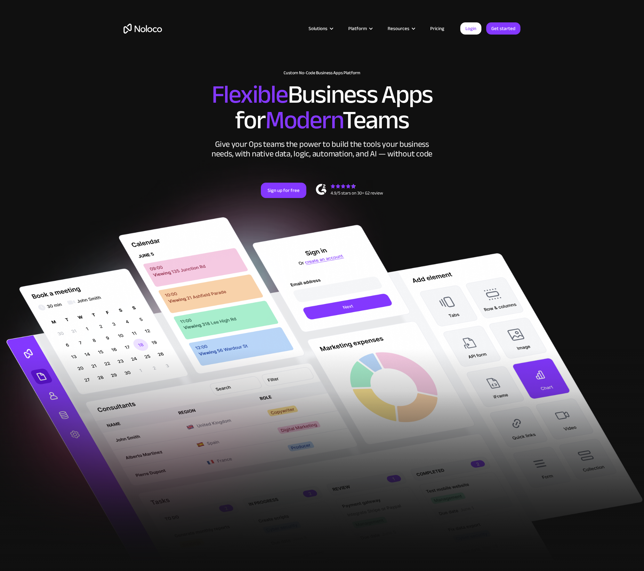  I want to click on a: Sign up for free, so click(284, 190).